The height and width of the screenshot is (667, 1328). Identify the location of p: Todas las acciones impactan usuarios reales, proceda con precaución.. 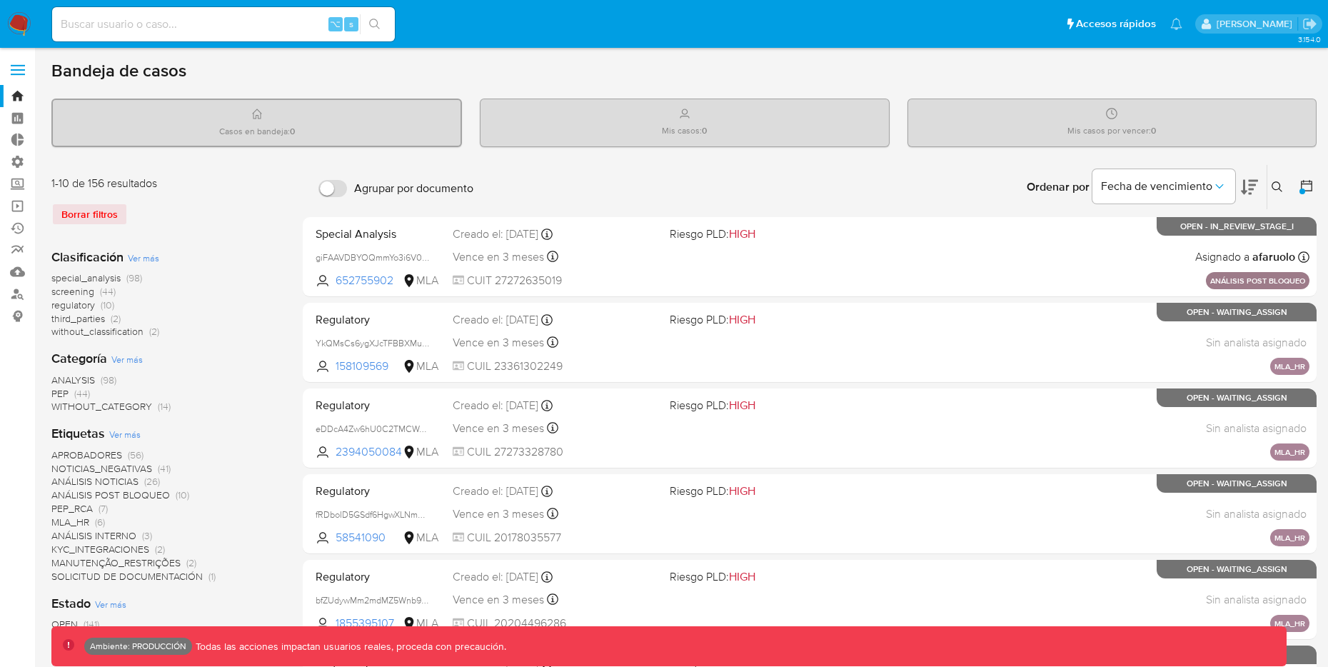
(349, 646).